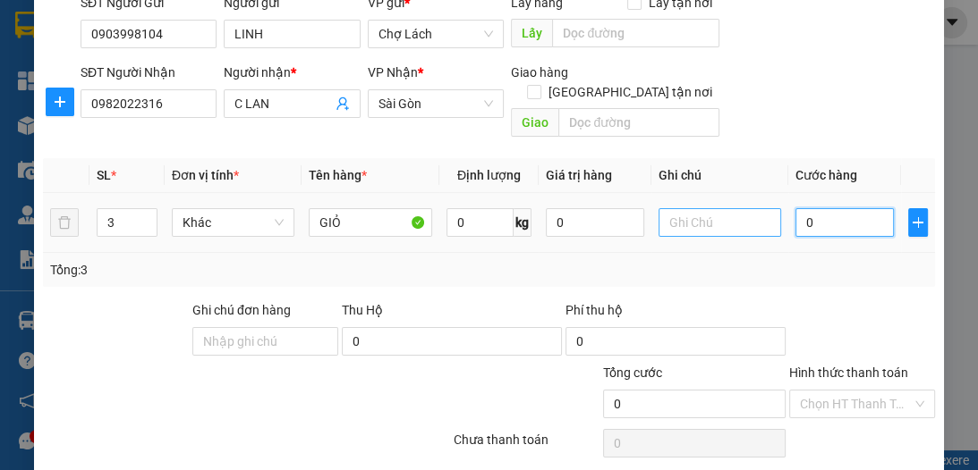 The width and height of the screenshot is (978, 470). What do you see at coordinates (362, 310) in the screenshot?
I see `span: Thu Hộ` at bounding box center [362, 310].